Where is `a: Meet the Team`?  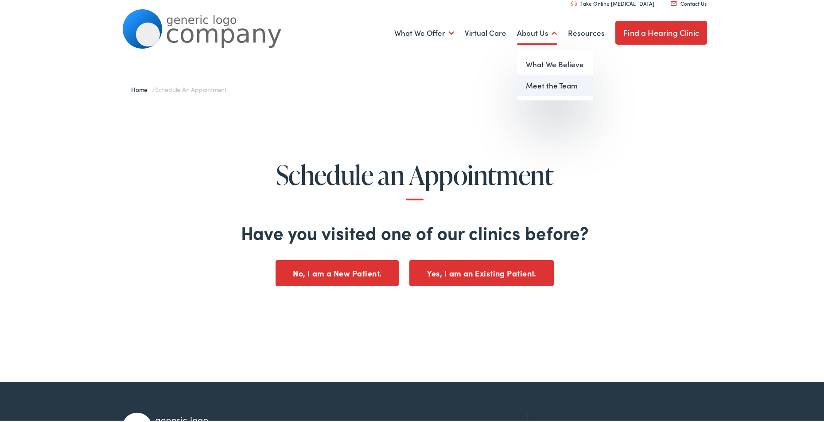 a: Meet the Team is located at coordinates (554, 85).